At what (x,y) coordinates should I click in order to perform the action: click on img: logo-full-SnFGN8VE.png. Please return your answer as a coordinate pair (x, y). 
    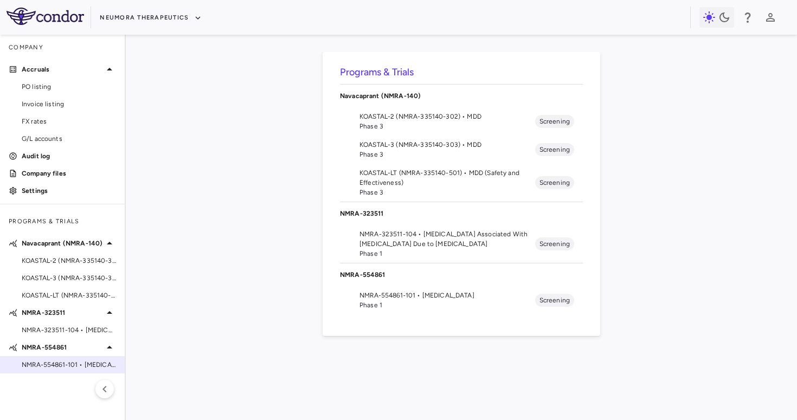
    Looking at the image, I should click on (45, 16).